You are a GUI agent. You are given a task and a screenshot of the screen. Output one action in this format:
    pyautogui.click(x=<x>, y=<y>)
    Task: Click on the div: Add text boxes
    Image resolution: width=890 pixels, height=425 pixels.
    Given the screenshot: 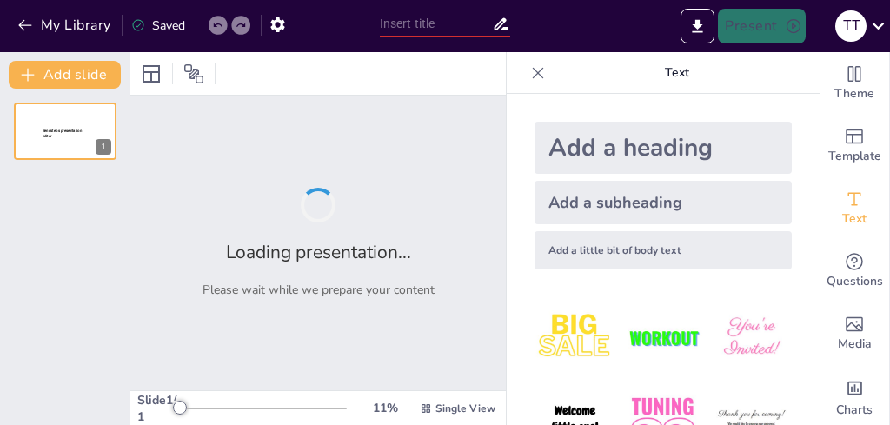 What is the action you would take?
    pyautogui.click(x=854, y=209)
    